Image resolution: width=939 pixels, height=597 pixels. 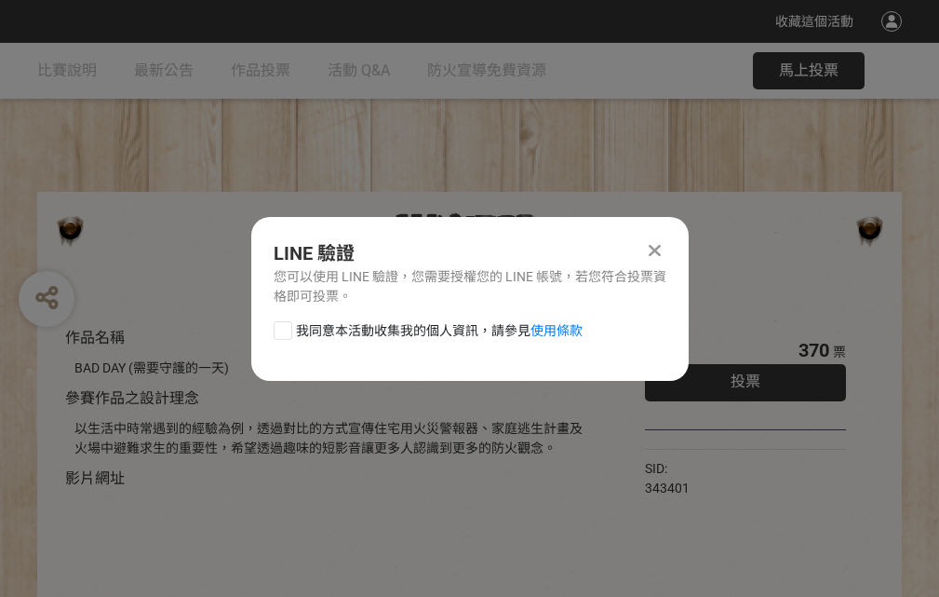 What do you see at coordinates (67, 70) in the screenshot?
I see `span: 比賽說明` at bounding box center [67, 70].